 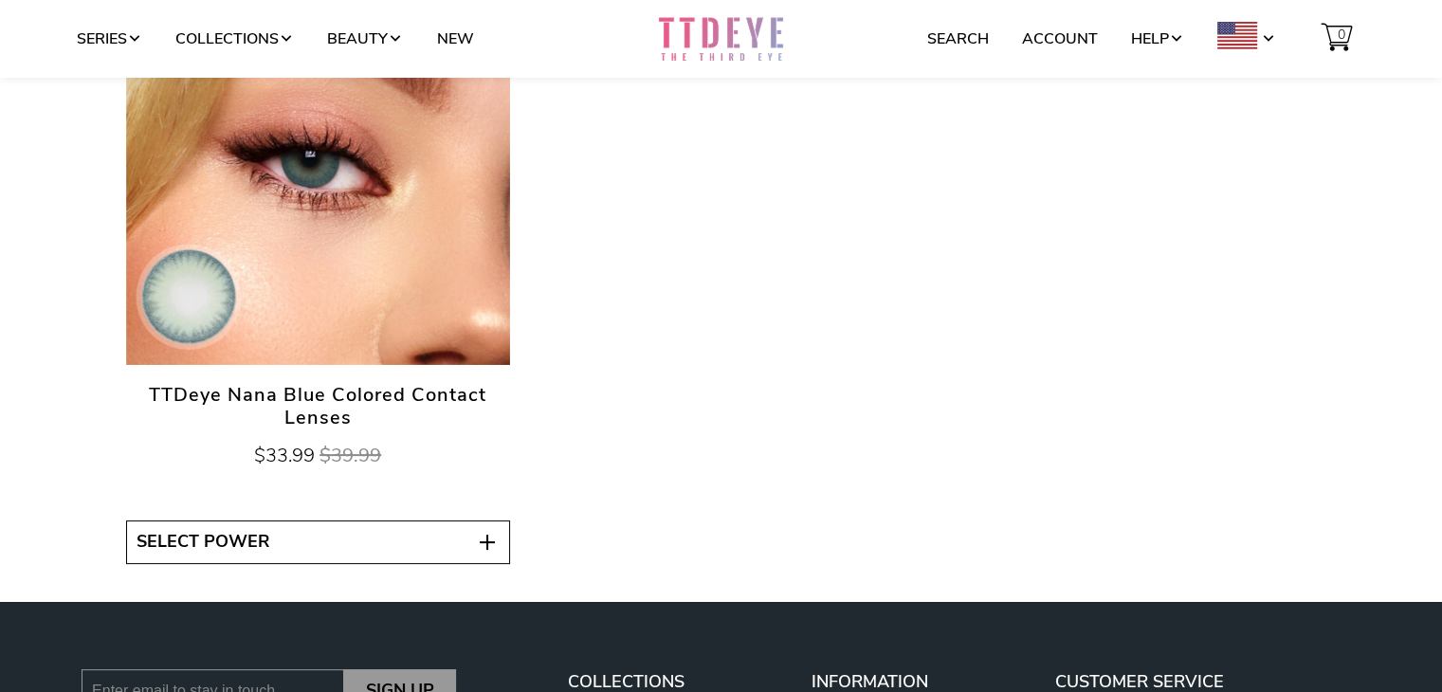 What do you see at coordinates (365, 39) in the screenshot?
I see `a: Beauty` at bounding box center [365, 39].